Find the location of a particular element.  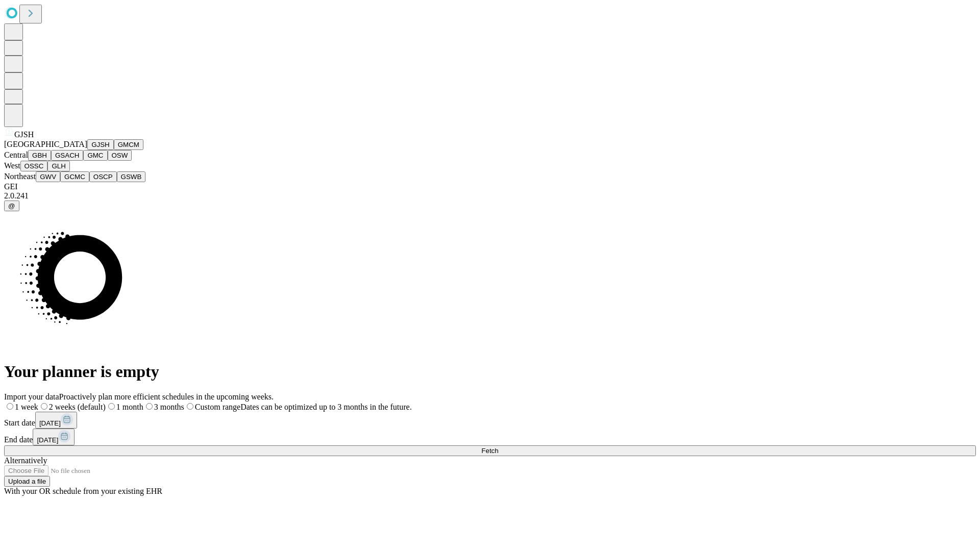

span: West is located at coordinates (12, 165).